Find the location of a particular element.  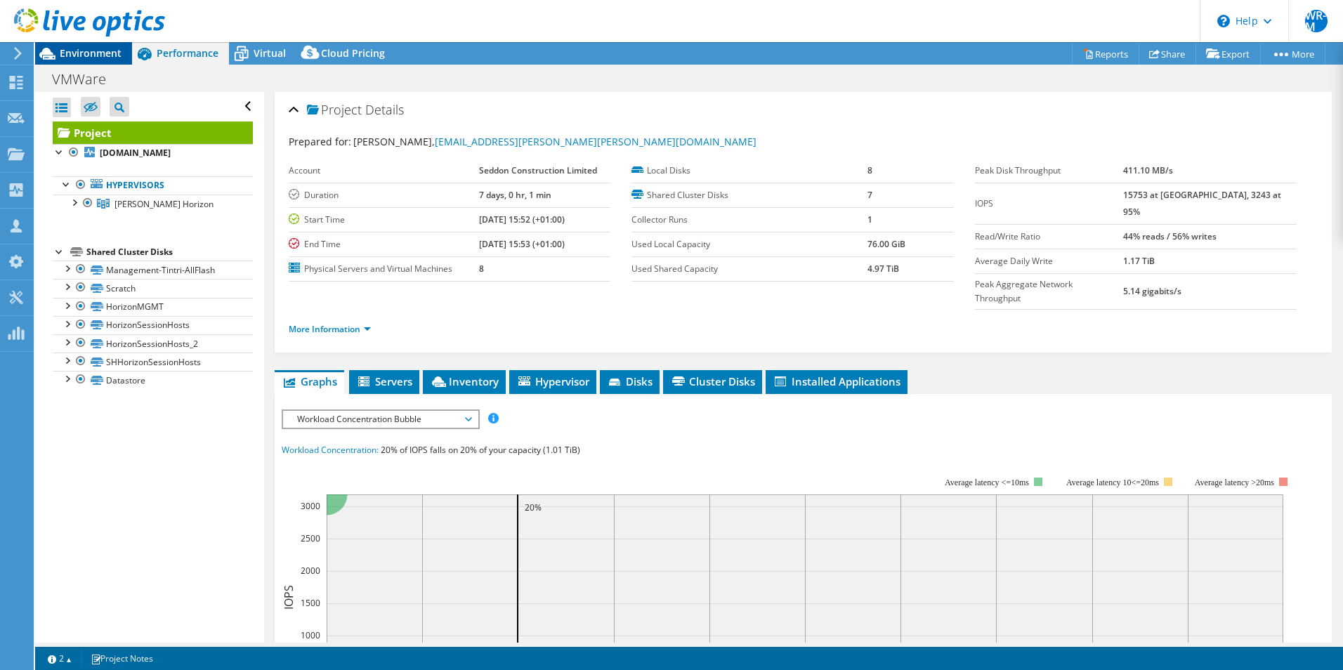

label: Duration is located at coordinates (384, 195).